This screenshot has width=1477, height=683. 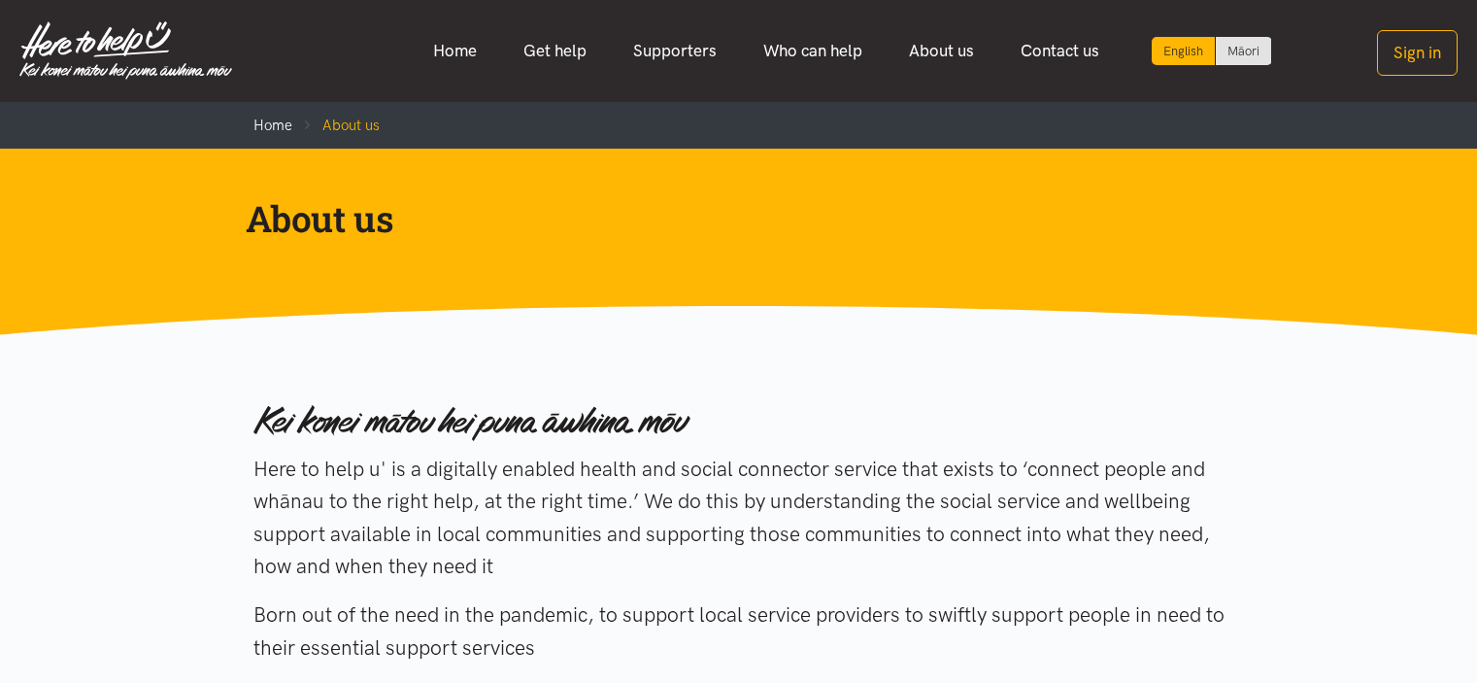 I want to click on a: Contact us, so click(x=1060, y=51).